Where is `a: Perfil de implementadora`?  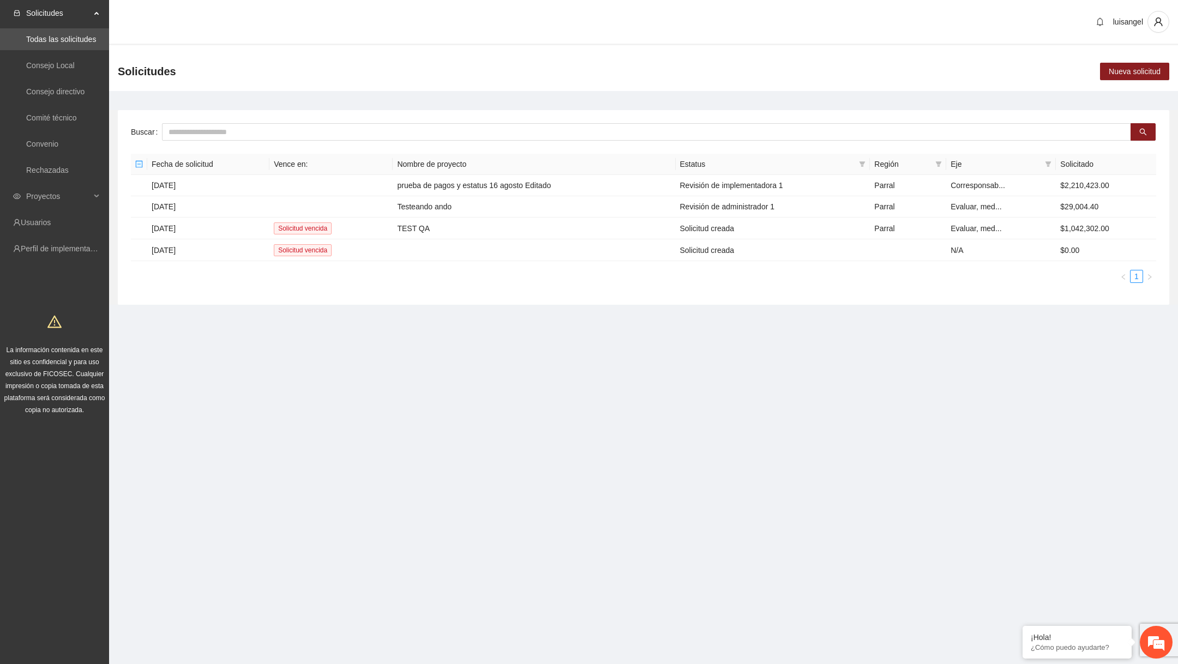 a: Perfil de implementadora is located at coordinates (63, 249).